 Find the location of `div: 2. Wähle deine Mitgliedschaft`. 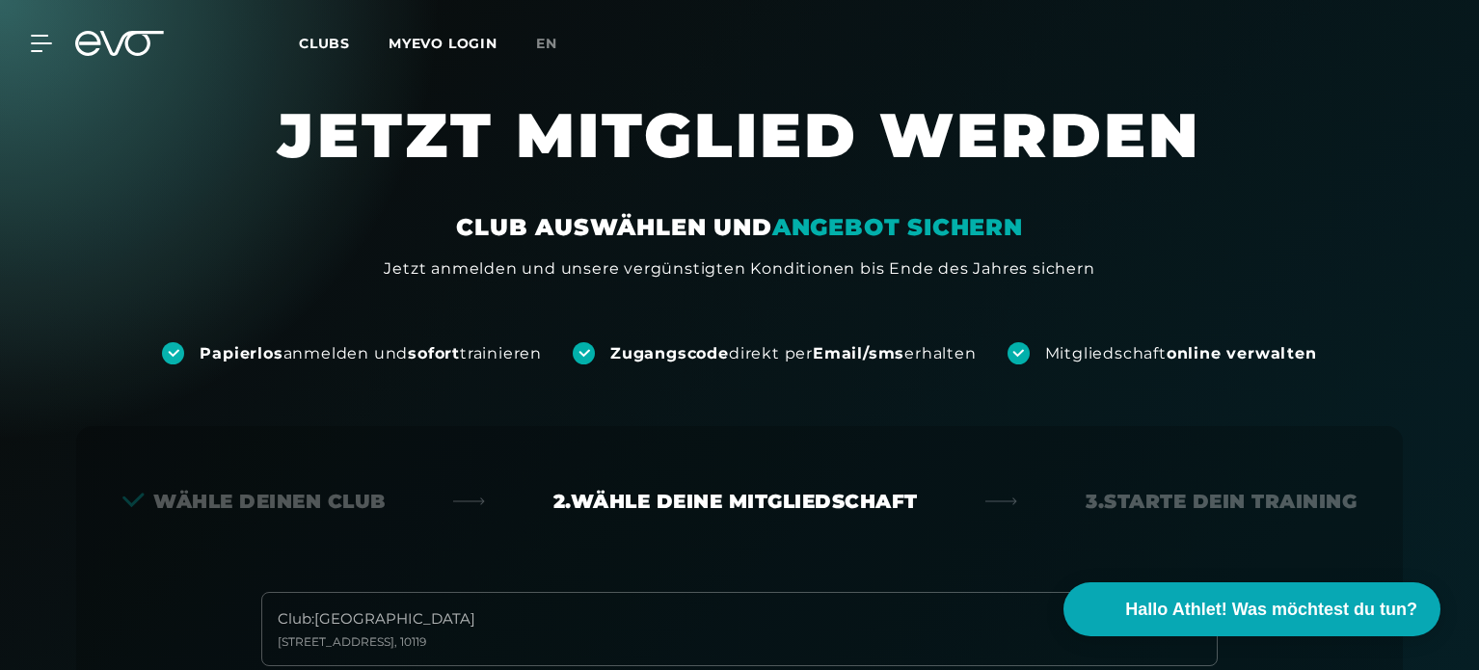

div: 2. Wähle deine Mitgliedschaft is located at coordinates (735, 501).